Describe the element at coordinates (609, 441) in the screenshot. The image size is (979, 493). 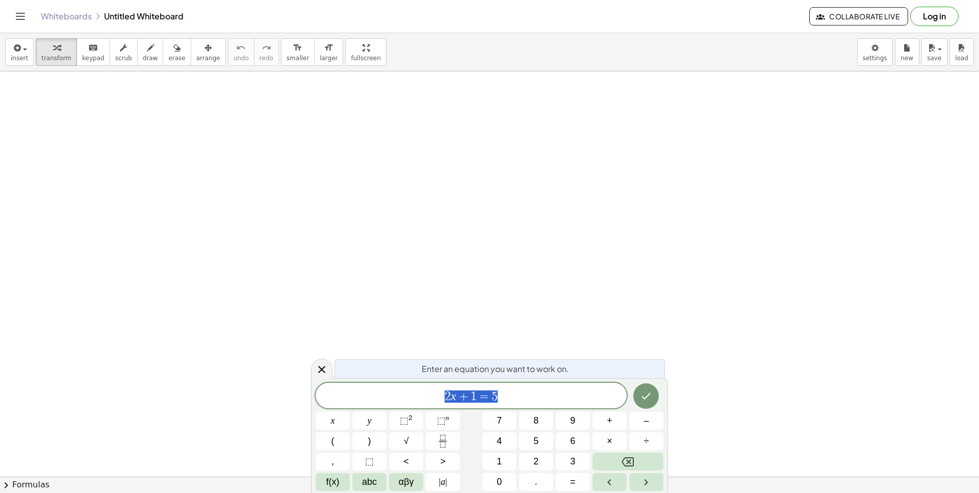
I see `button: Times` at that location.